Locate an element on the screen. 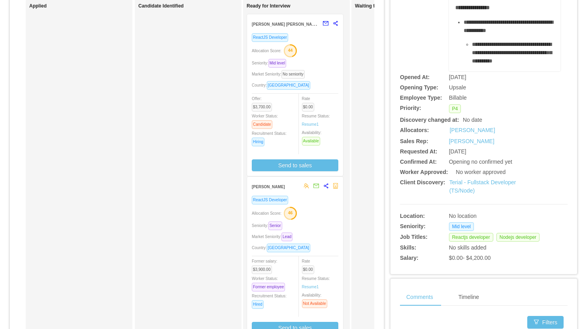 This screenshot has width=581, height=329. h1: Candidate Identified is located at coordinates (194, 6).